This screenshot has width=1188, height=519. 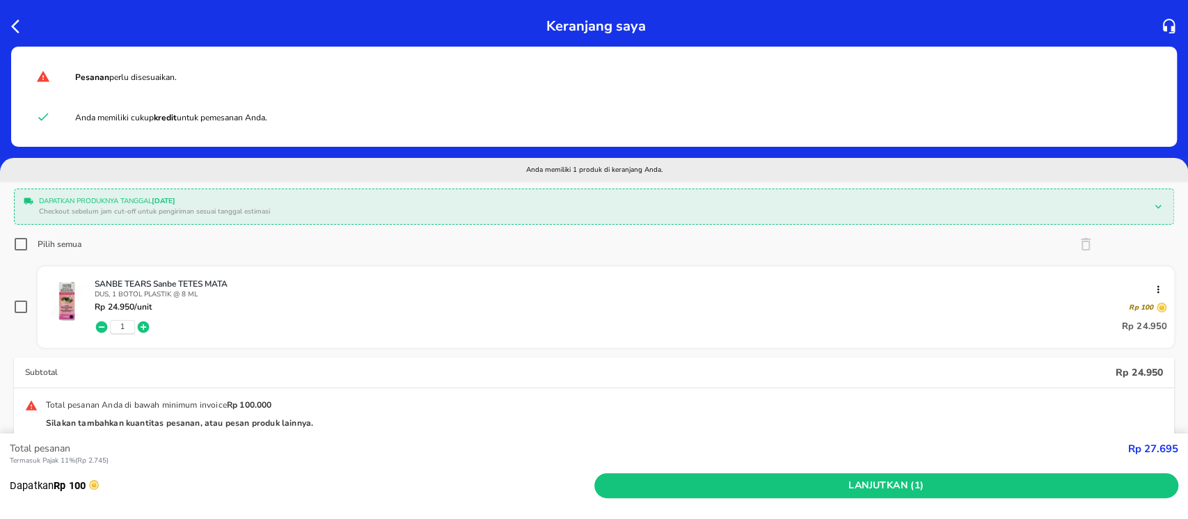 I want to click on strong: kredit, so click(x=165, y=118).